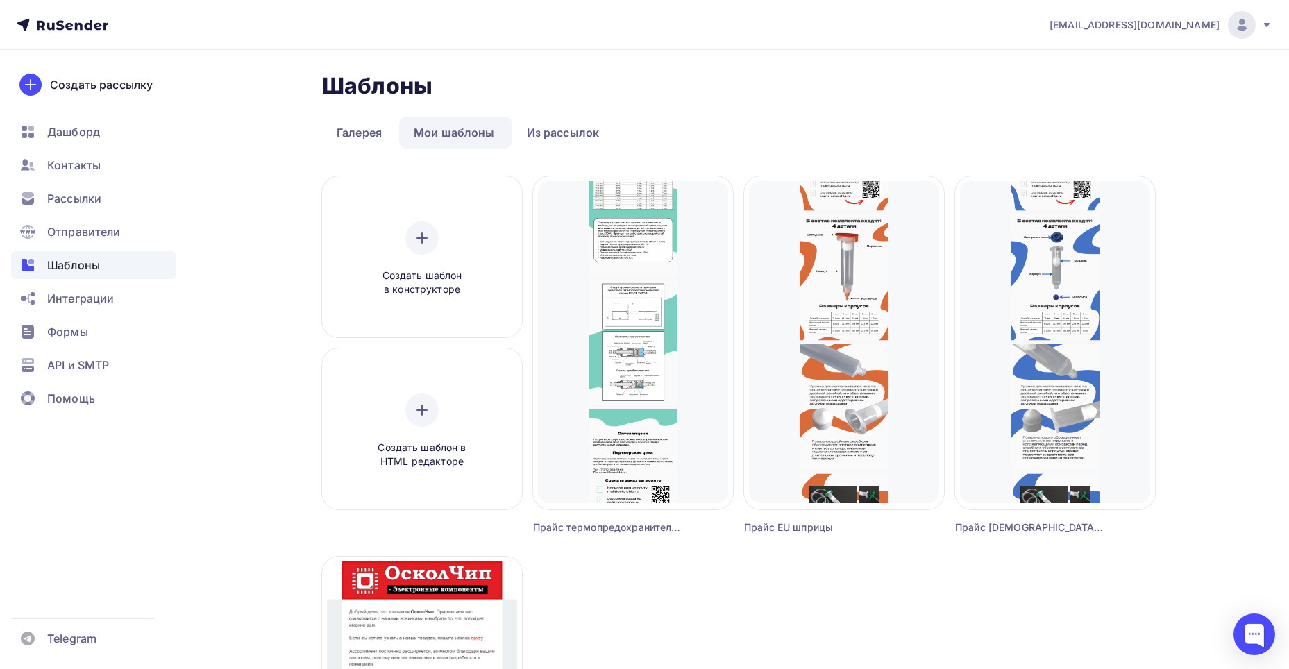  What do you see at coordinates (67, 332) in the screenshot?
I see `span: Формы` at bounding box center [67, 332].